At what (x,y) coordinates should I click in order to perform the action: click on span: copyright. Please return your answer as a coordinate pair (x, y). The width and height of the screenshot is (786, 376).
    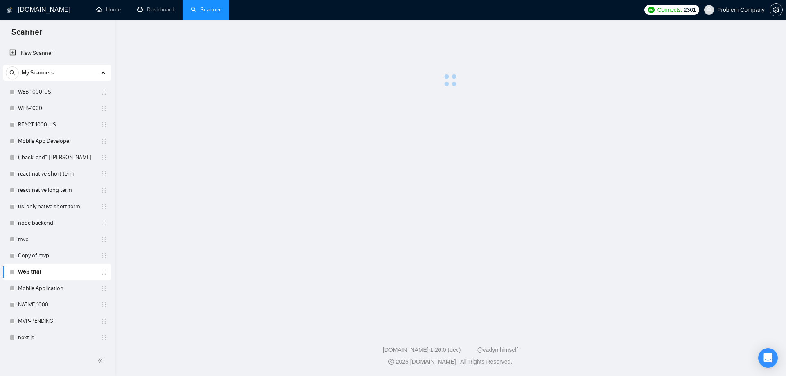
    Looking at the image, I should click on (391, 362).